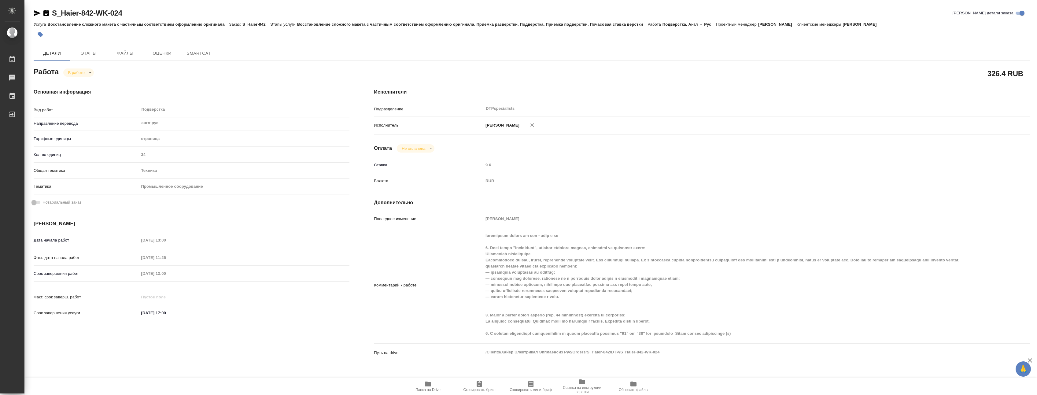 The width and height of the screenshot is (1037, 395). I want to click on span: Скопировать бриф, so click(479, 390).